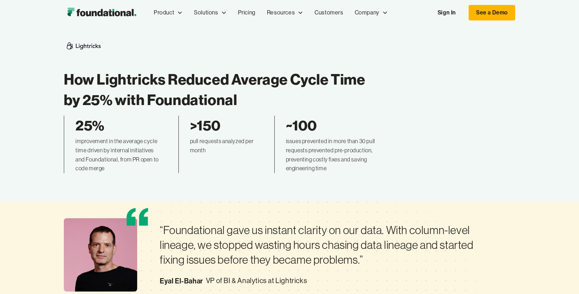 This screenshot has height=294, width=579. Describe the element at coordinates (329, 13) in the screenshot. I see `a: Customers` at that location.